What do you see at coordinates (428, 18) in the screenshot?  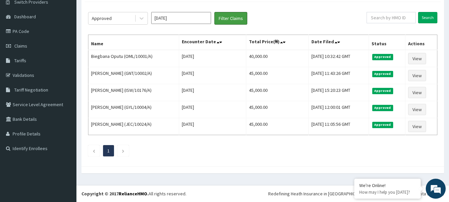 I see `input: Search` at bounding box center [428, 18].